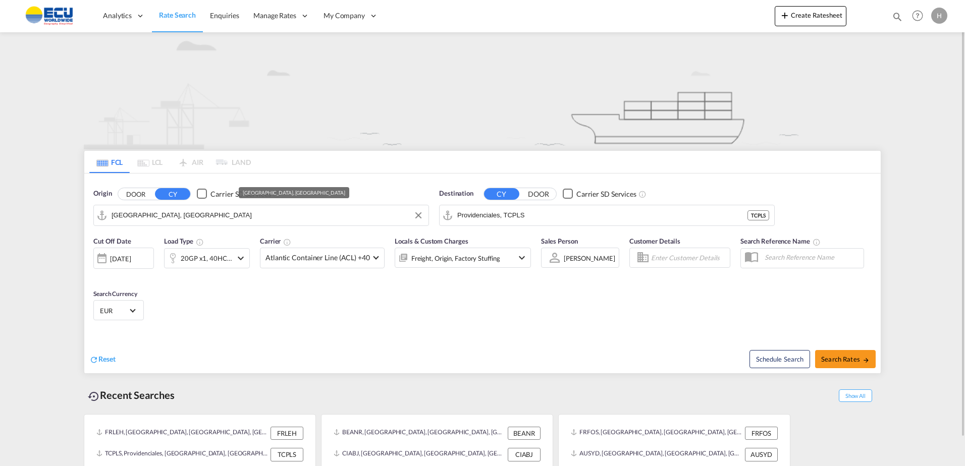 The height and width of the screenshot is (466, 965). Describe the element at coordinates (898, 17) in the screenshot. I see `md-icon: icon-magnify` at that location.